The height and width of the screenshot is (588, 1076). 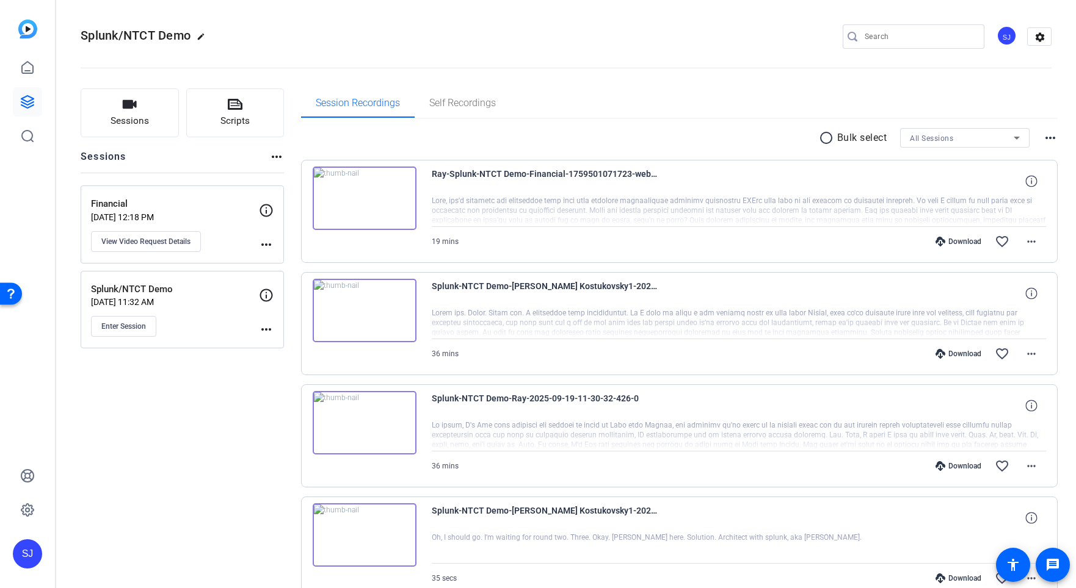 What do you see at coordinates (444, 579) in the screenshot?
I see `span: 35 secs` at bounding box center [444, 579].